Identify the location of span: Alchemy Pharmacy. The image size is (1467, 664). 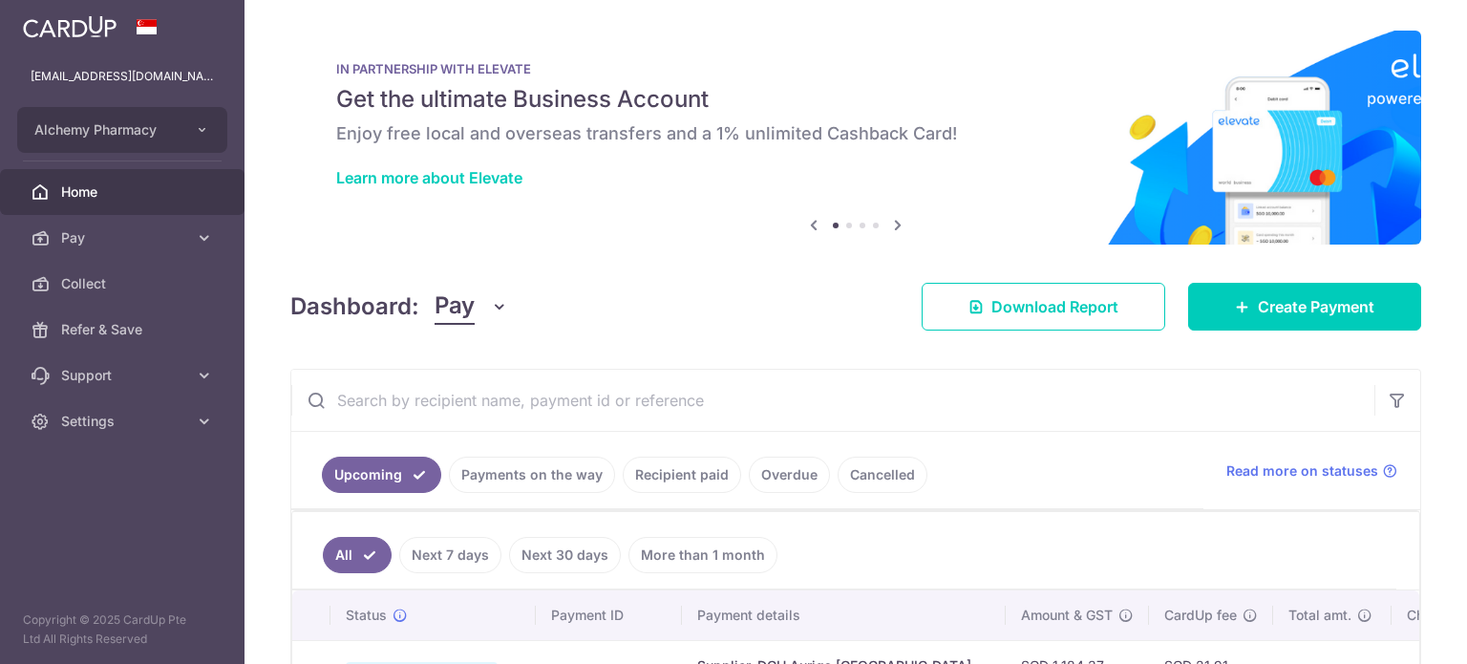
(105, 130).